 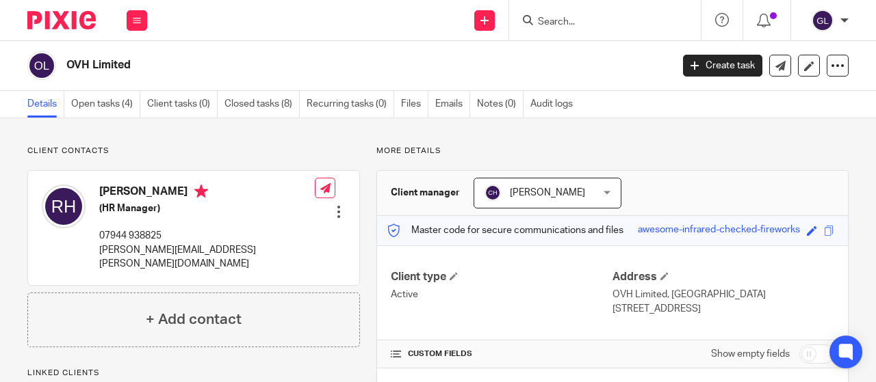 What do you see at coordinates (722, 66) in the screenshot?
I see `a: Create task` at bounding box center [722, 66].